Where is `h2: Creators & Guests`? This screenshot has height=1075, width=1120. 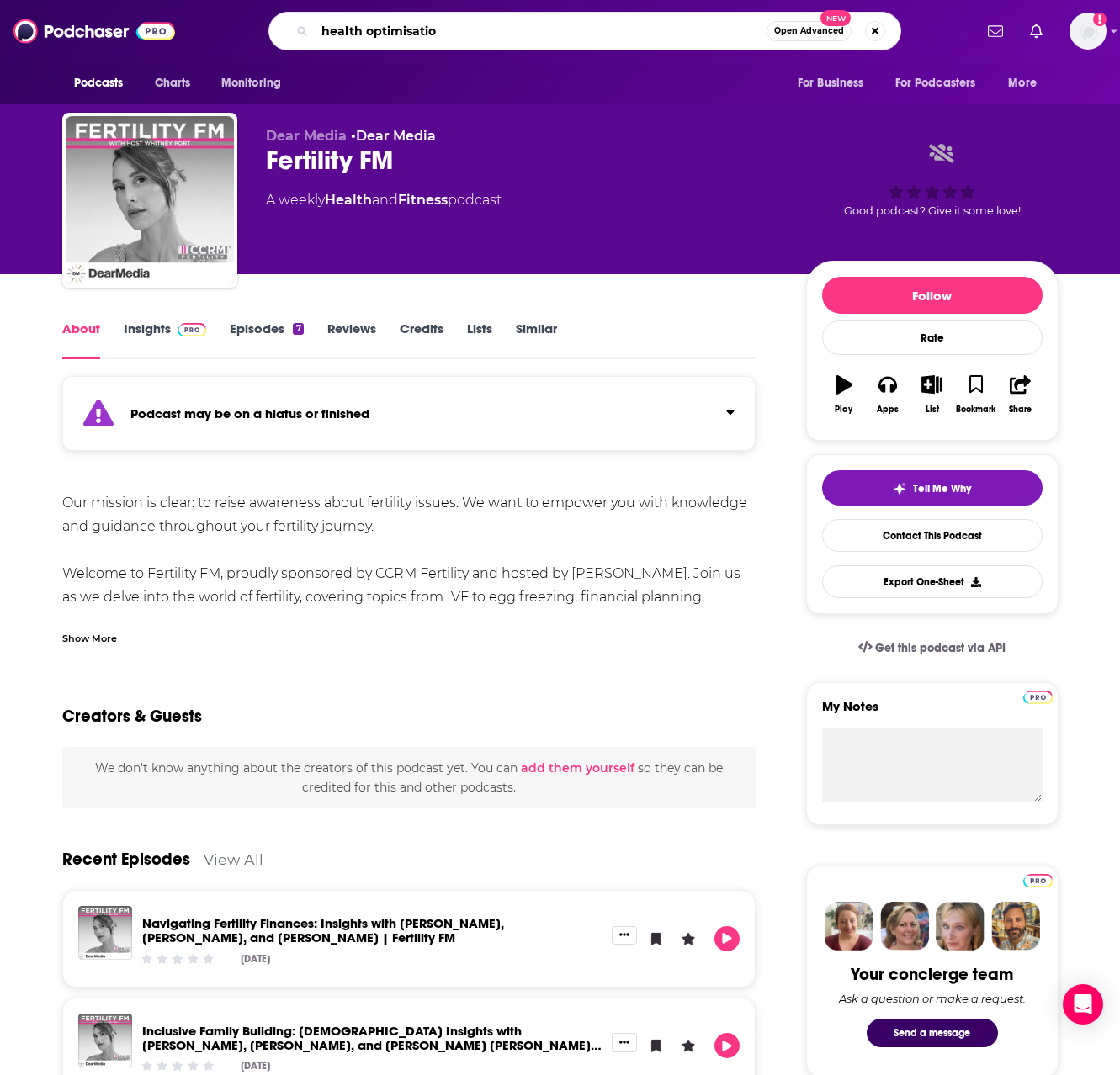
h2: Creators & Guests is located at coordinates (132, 716).